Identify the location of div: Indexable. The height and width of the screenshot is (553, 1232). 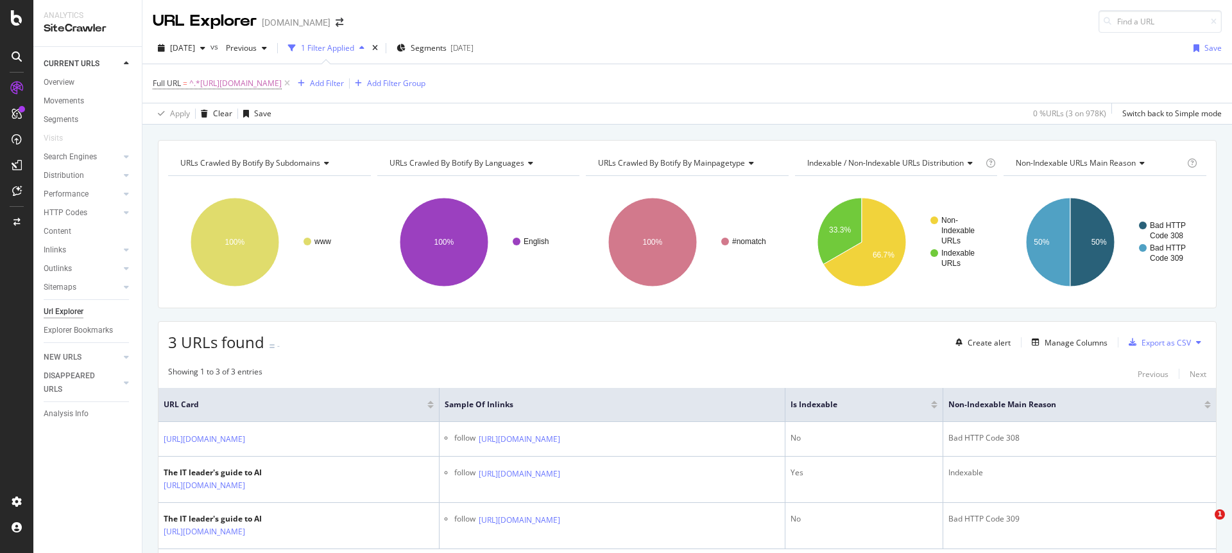
(1079, 472).